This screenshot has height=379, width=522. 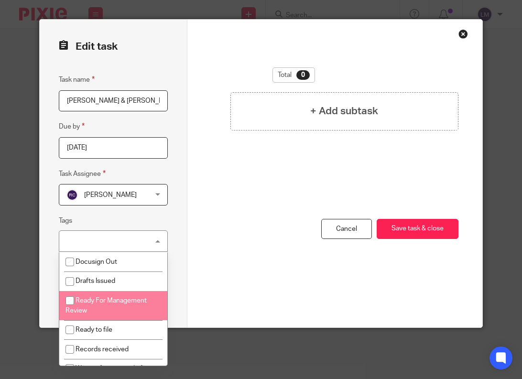 I want to click on div: Total, so click(x=294, y=75).